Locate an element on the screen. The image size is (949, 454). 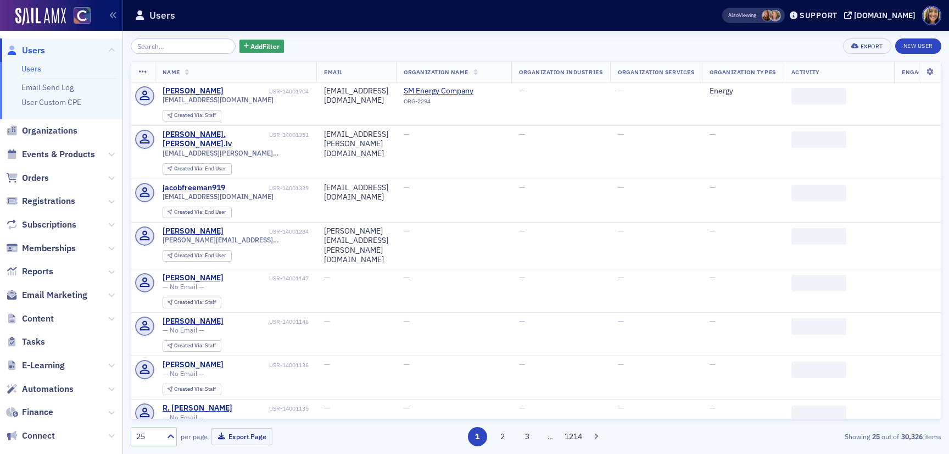
a: SailAMX is located at coordinates (41, 16).